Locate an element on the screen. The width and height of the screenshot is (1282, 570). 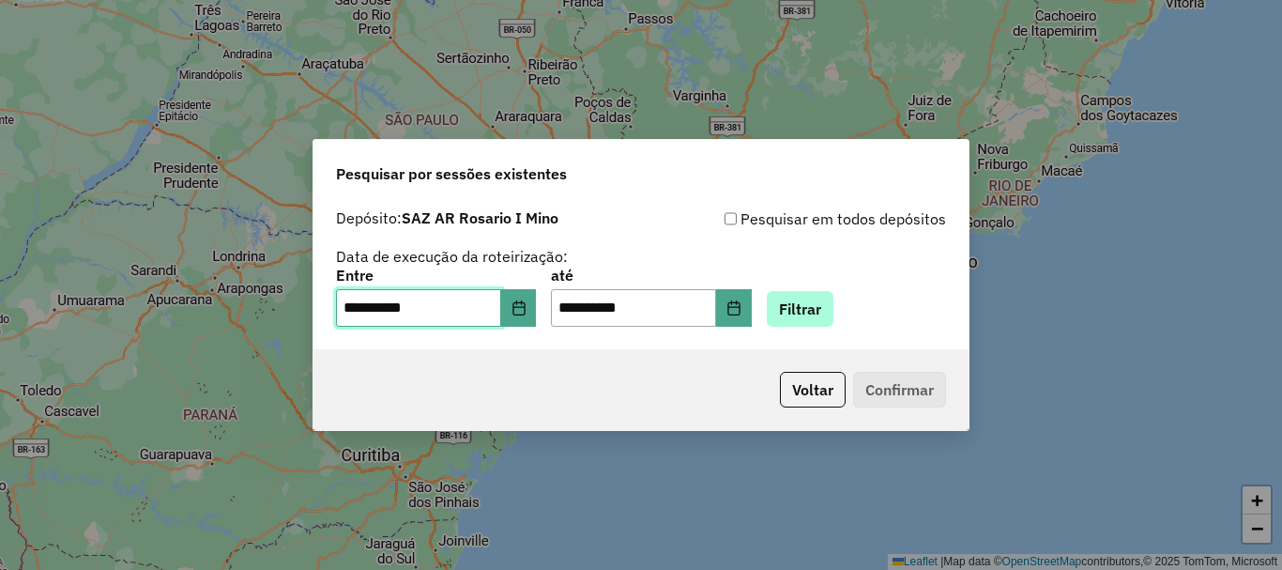
strong: SAZ AR Rosario I Mino is located at coordinates (479, 218).